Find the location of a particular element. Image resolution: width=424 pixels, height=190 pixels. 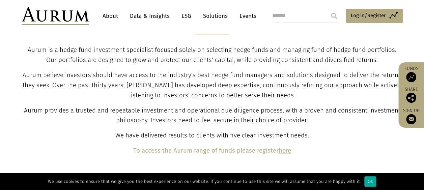

span: Aurum believe investors should have access to the industry’s best hedge fund managers and solutio... is located at coordinates (212, 85).